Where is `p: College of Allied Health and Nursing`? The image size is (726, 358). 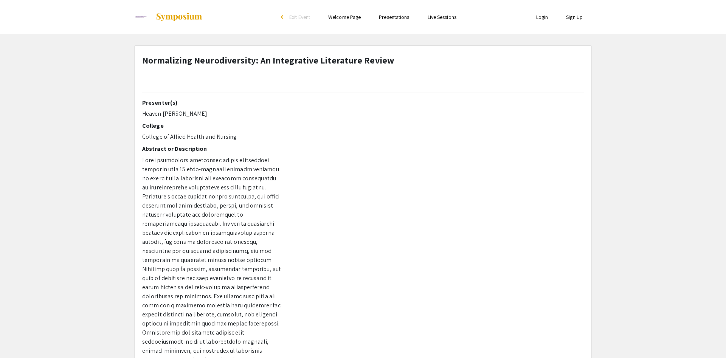 p: College of Allied Health and Nursing is located at coordinates (212, 137).